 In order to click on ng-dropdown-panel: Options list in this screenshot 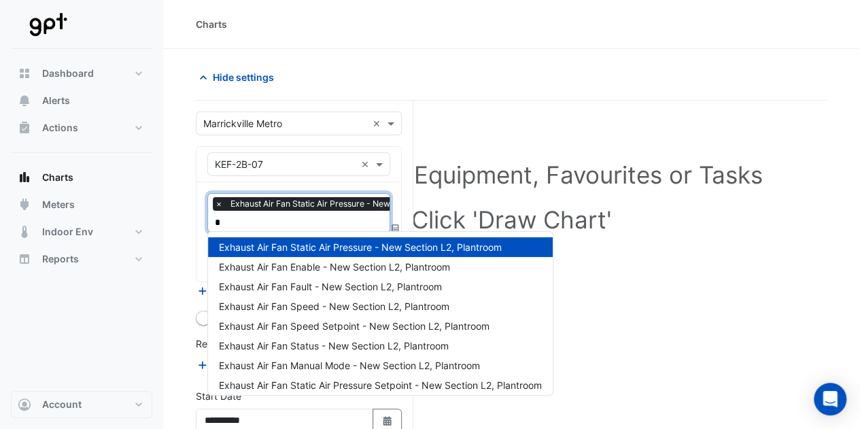, I will do `click(380, 313)`.